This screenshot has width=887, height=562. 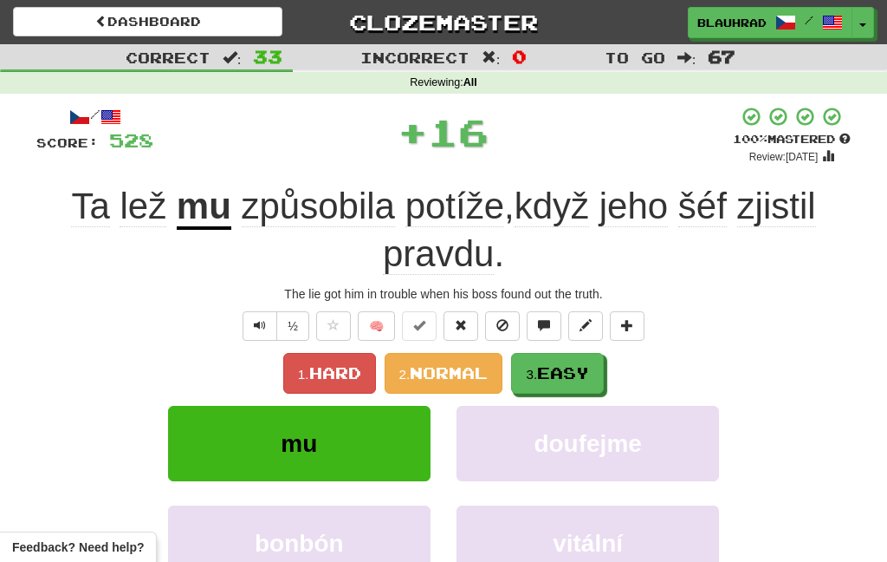 What do you see at coordinates (449, 373) in the screenshot?
I see `span: Normal` at bounding box center [449, 373].